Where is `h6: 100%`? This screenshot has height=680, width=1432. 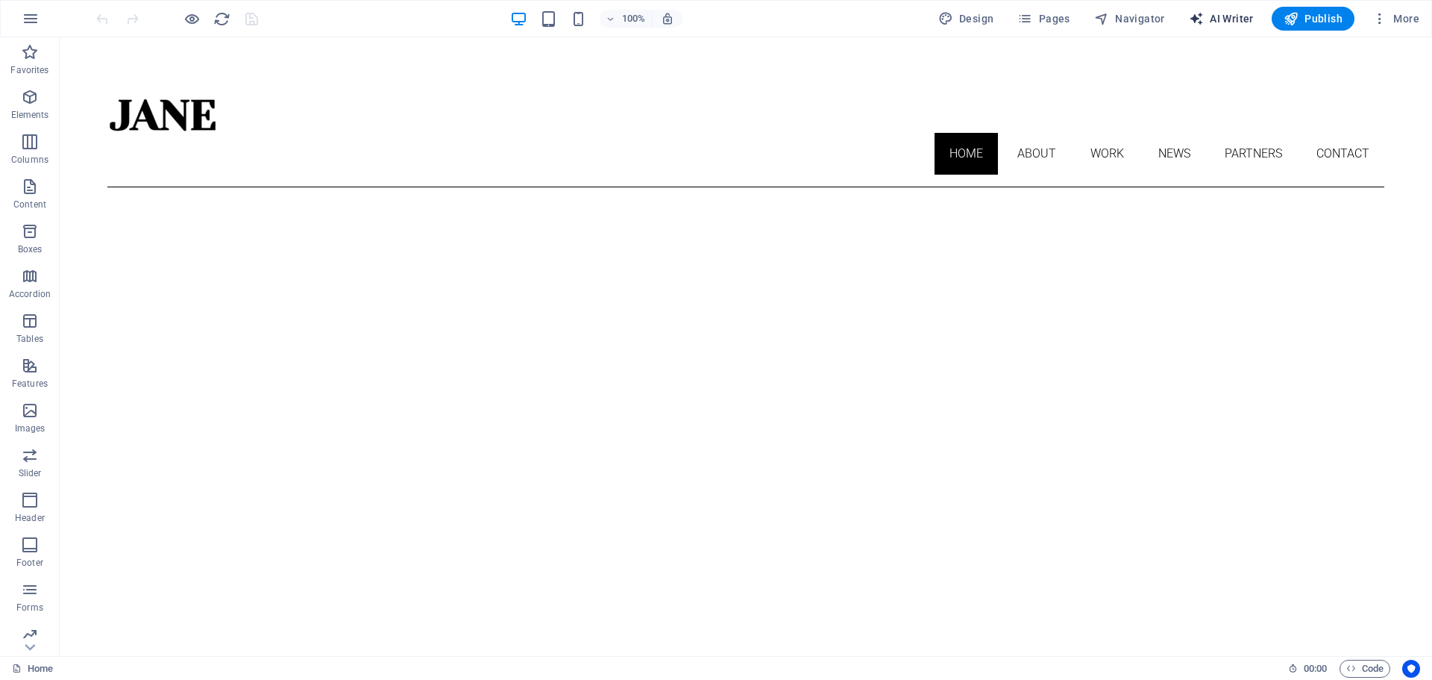 h6: 100% is located at coordinates (634, 19).